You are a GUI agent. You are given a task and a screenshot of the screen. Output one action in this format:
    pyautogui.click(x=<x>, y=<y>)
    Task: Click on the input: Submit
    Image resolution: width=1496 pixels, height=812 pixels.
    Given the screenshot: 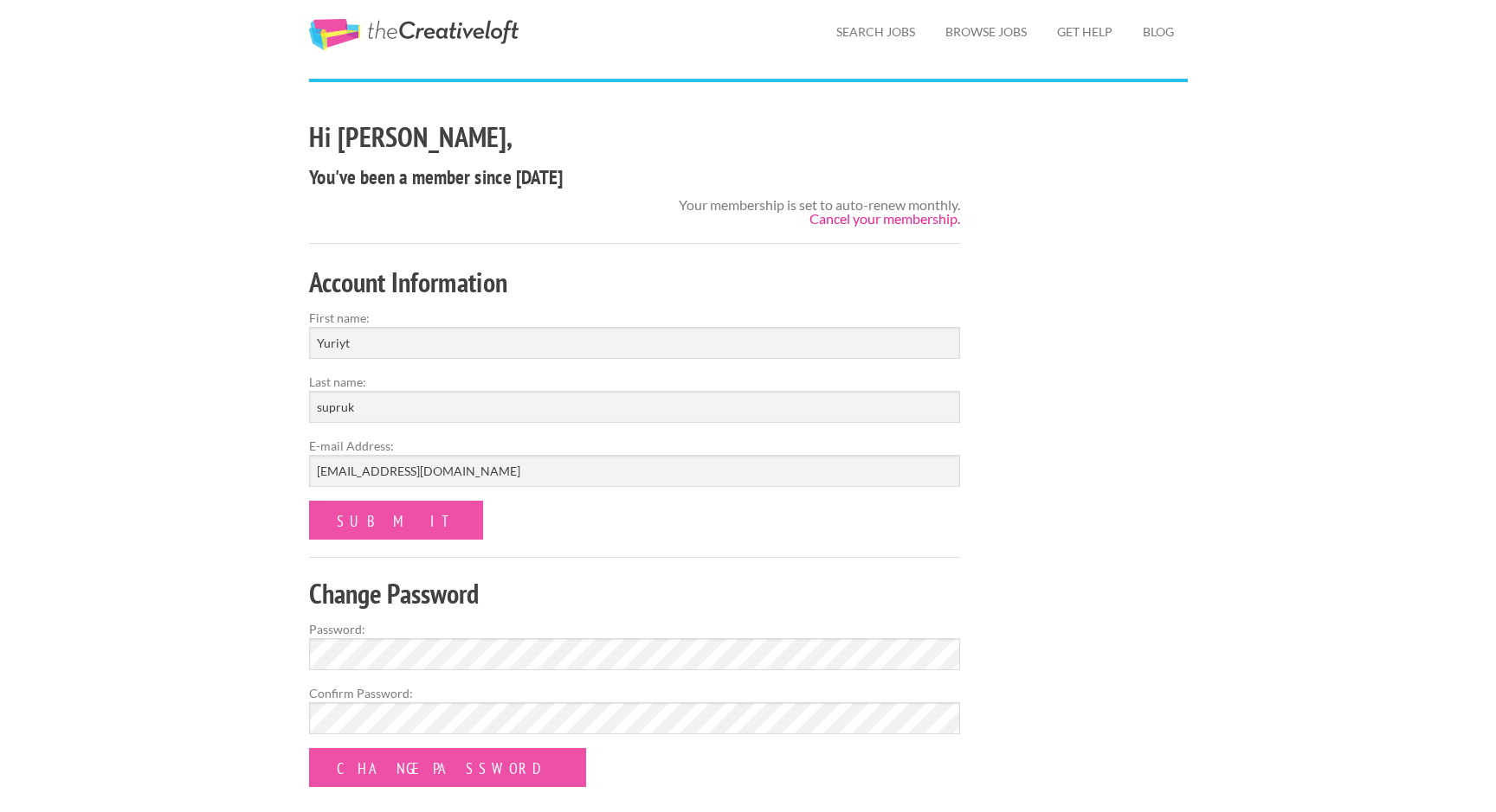 What is the action you would take?
    pyautogui.click(x=395, y=520)
    